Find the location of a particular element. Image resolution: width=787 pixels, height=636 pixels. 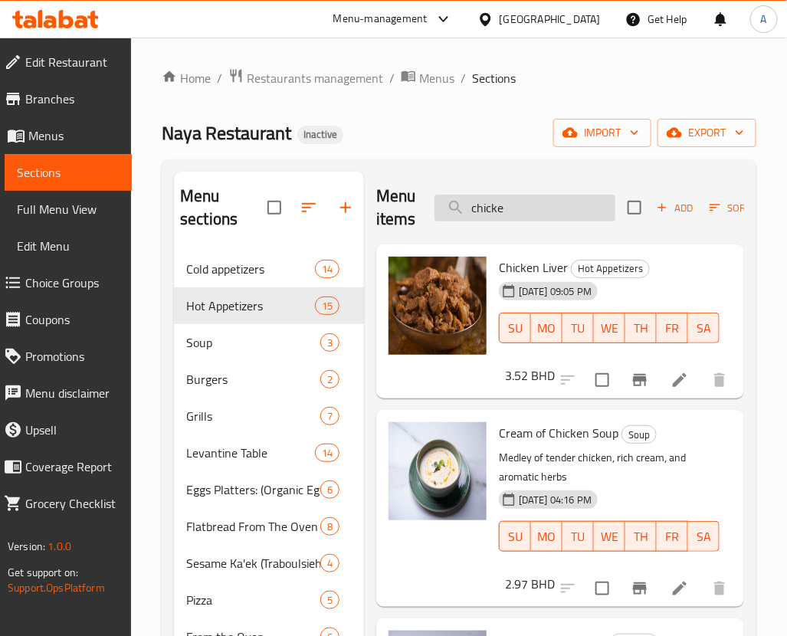

a: Support.OpsPlatform is located at coordinates (56, 588).